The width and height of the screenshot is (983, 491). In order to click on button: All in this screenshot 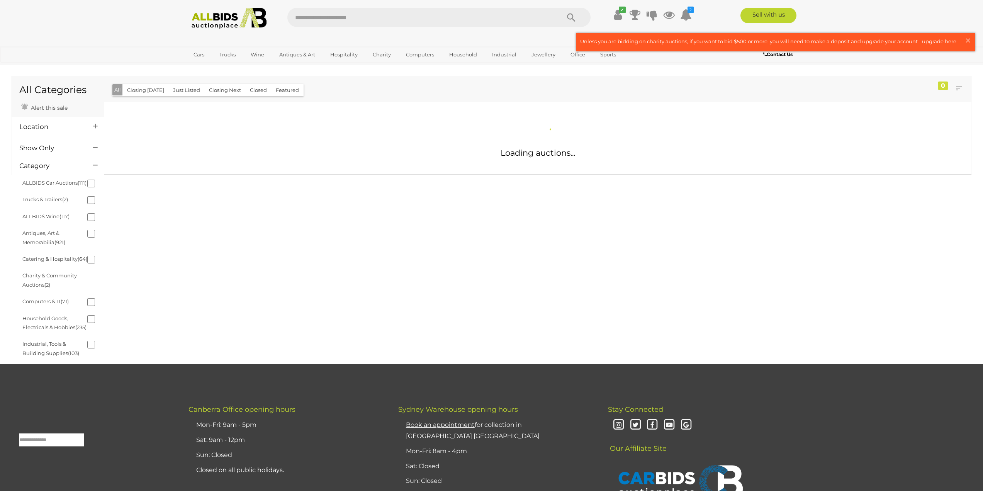, I will do `click(117, 90)`.